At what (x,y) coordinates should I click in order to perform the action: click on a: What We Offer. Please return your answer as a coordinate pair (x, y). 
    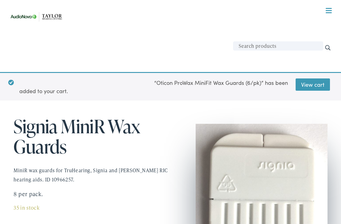
    Looking at the image, I should click on (172, 34).